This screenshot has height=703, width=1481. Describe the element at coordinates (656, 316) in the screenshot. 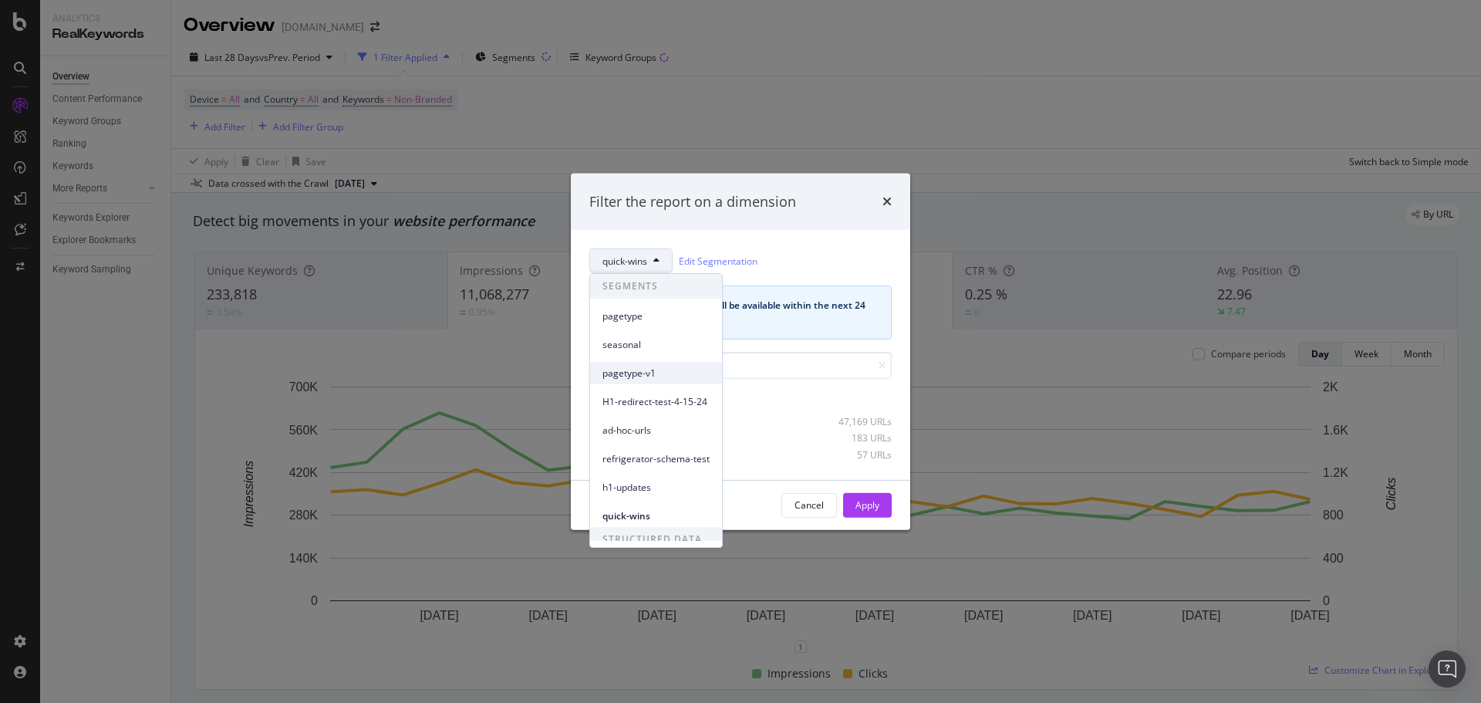

I see `span: pagetype` at that location.